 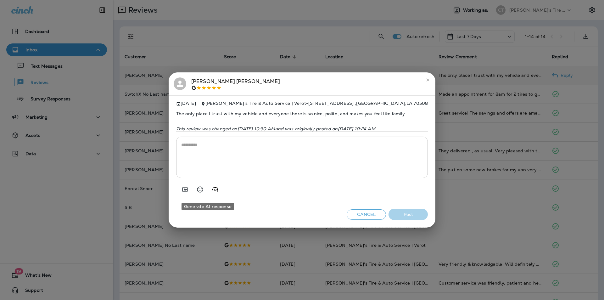 I want to click on div: Generate AI response, so click(x=207, y=206).